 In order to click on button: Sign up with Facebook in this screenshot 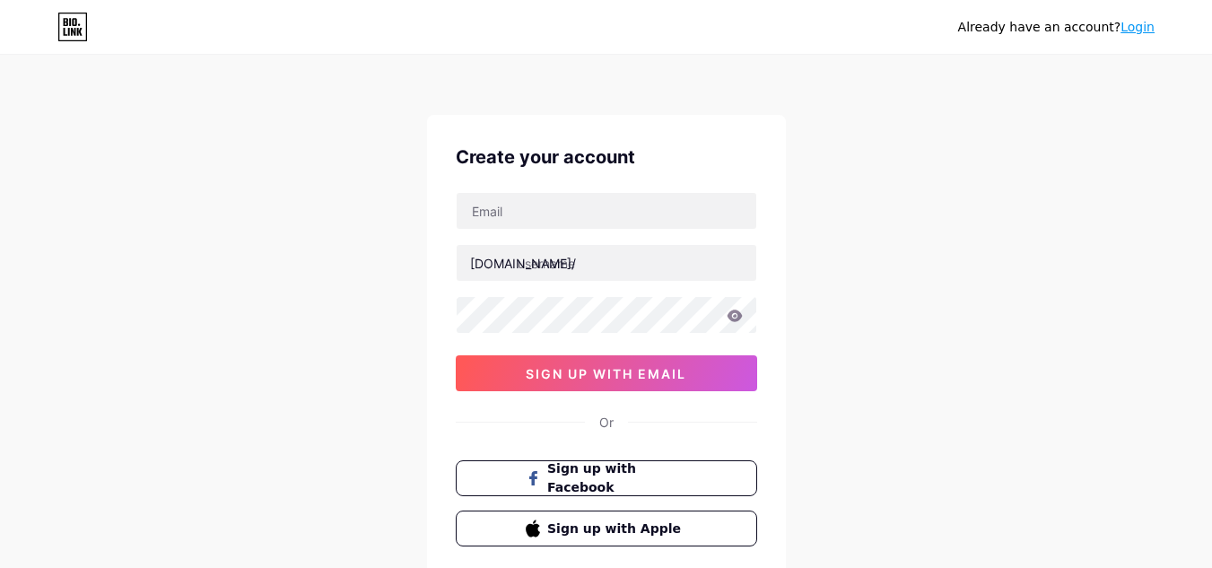, I will do `click(606, 478)`.